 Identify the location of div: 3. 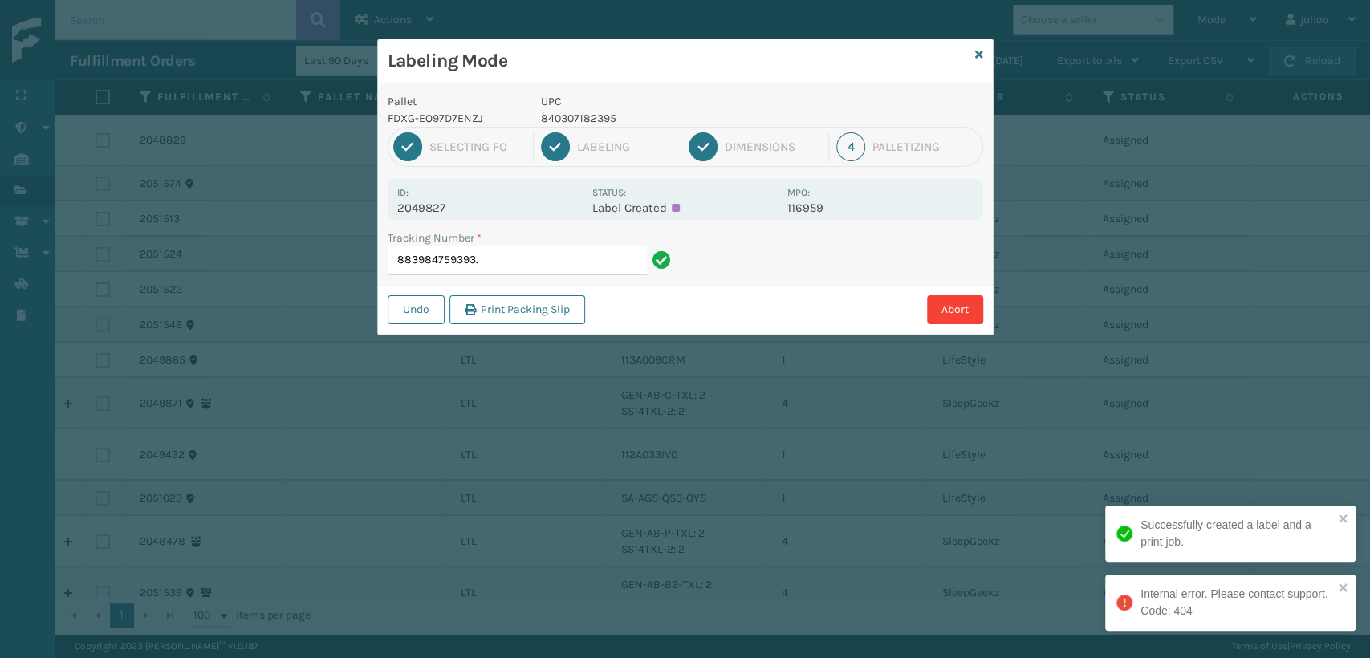
(703, 147).